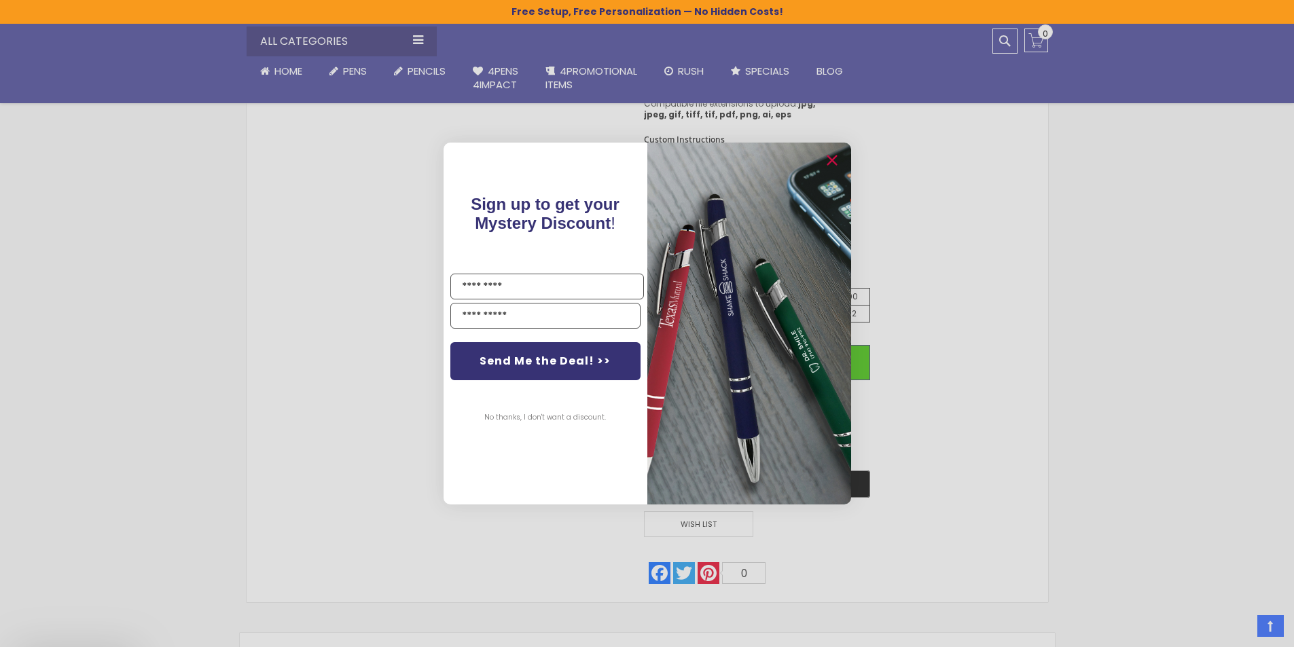 Image resolution: width=1294 pixels, height=647 pixels. Describe the element at coordinates (545, 418) in the screenshot. I see `button: No thanks, I don't want a discount.` at that location.